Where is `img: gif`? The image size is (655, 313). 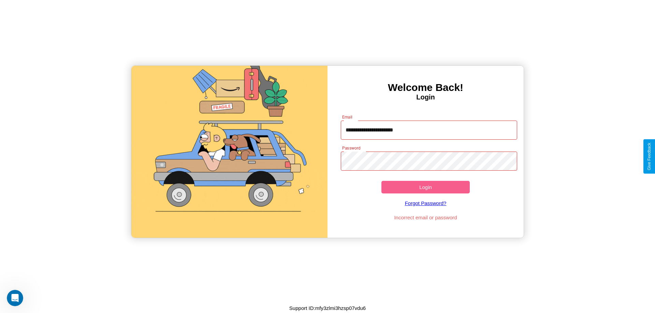 img: gif is located at coordinates (229, 152).